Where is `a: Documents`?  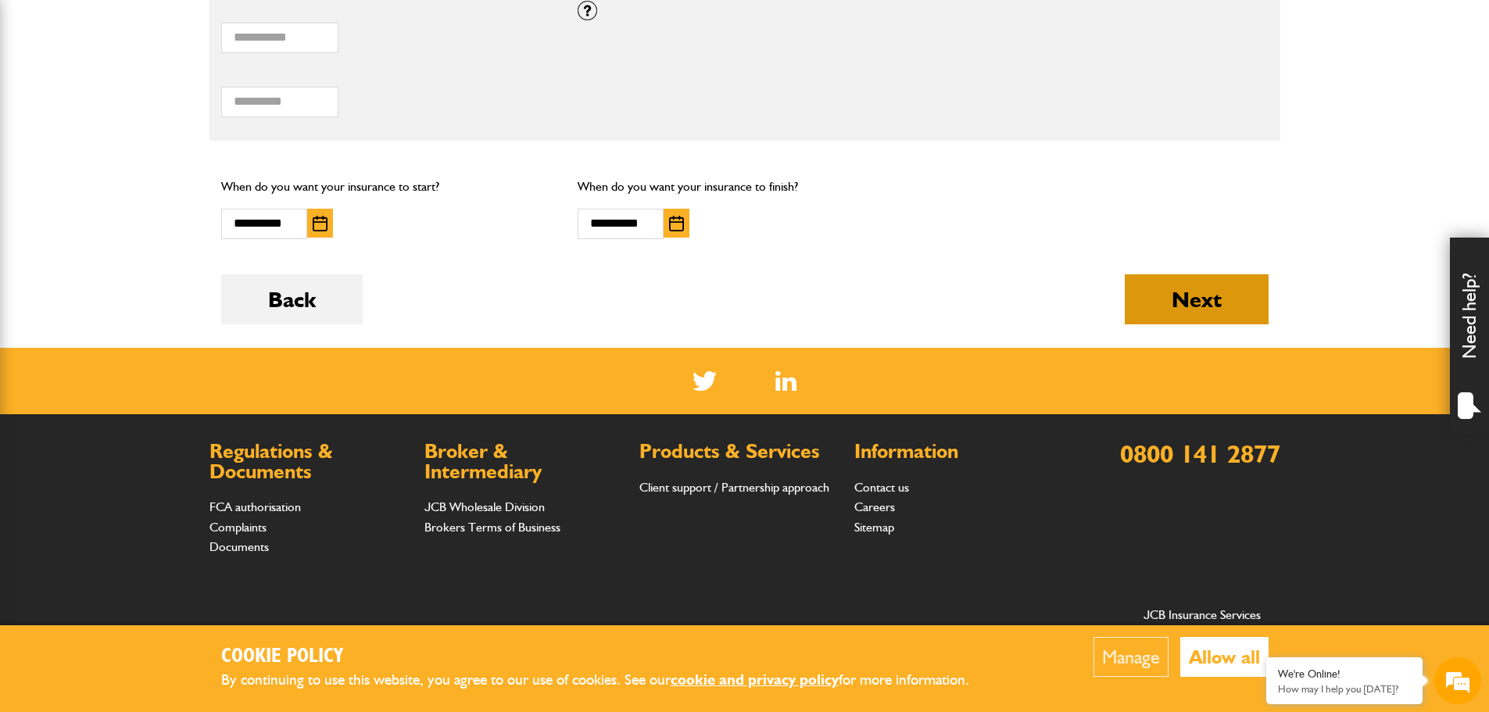
a: Documents is located at coordinates (239, 546).